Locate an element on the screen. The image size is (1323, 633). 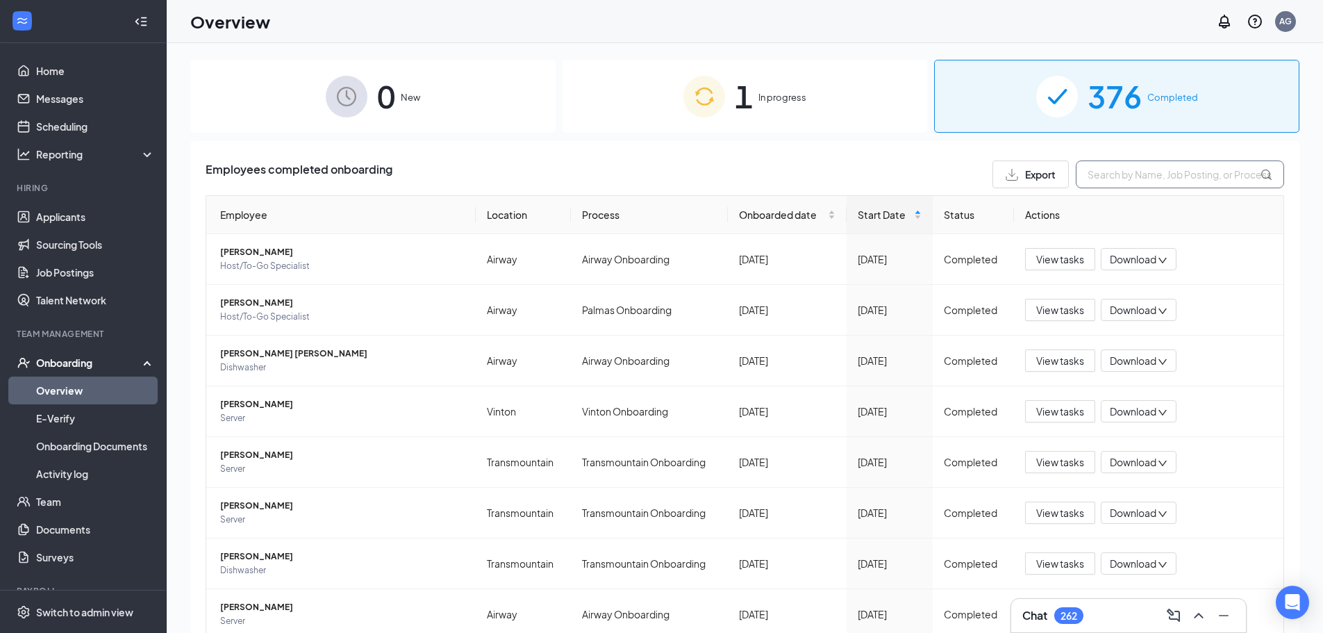
th: Process is located at coordinates (650, 215).